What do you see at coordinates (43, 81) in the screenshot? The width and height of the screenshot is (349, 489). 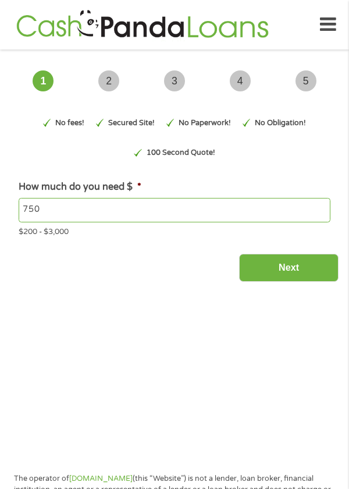 I see `span: 1` at bounding box center [43, 81].